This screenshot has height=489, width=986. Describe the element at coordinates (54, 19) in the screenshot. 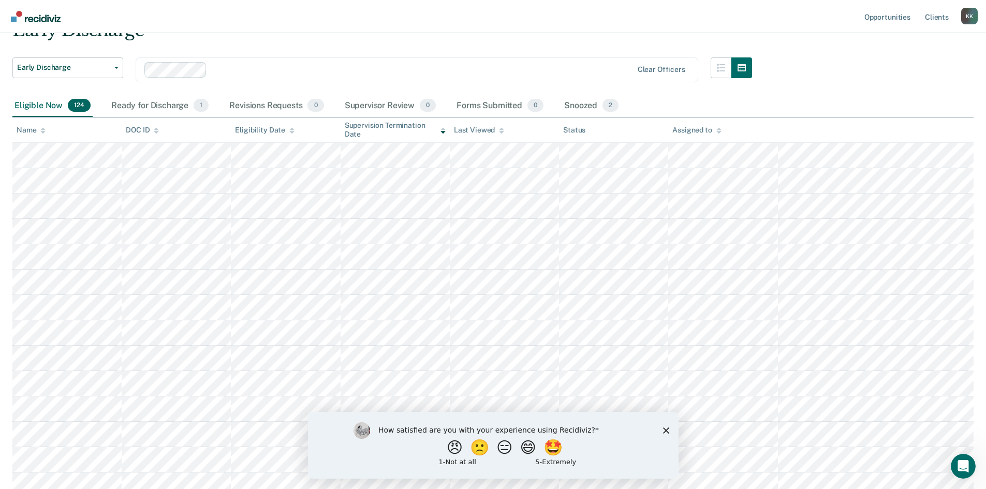

I see `img: Profile image for Kim` at that location.